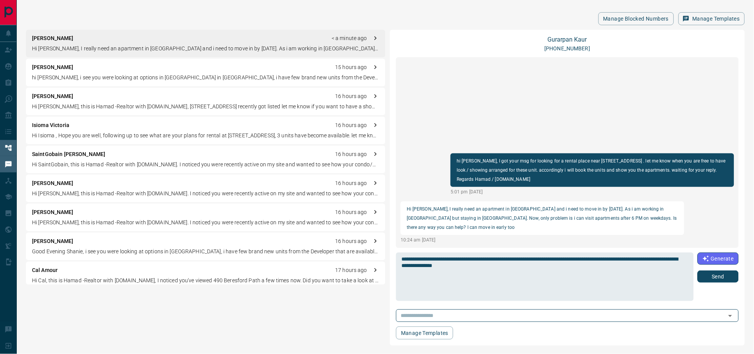  Describe the element at coordinates (51, 125) in the screenshot. I see `p: Isioma Victoria` at that location.